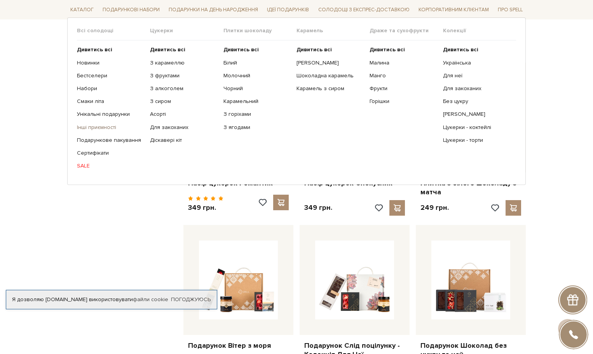 The height and width of the screenshot is (354, 593). What do you see at coordinates (82, 10) in the screenshot?
I see `span: Каталог` at bounding box center [82, 10].